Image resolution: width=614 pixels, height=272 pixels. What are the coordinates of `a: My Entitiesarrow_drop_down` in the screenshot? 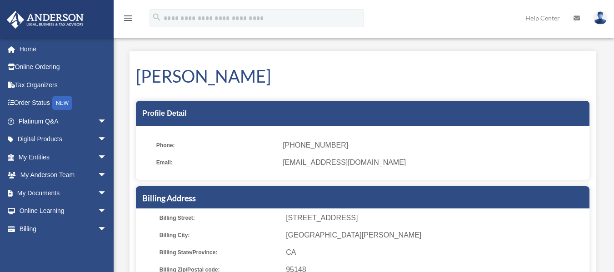 It's located at (63, 157).